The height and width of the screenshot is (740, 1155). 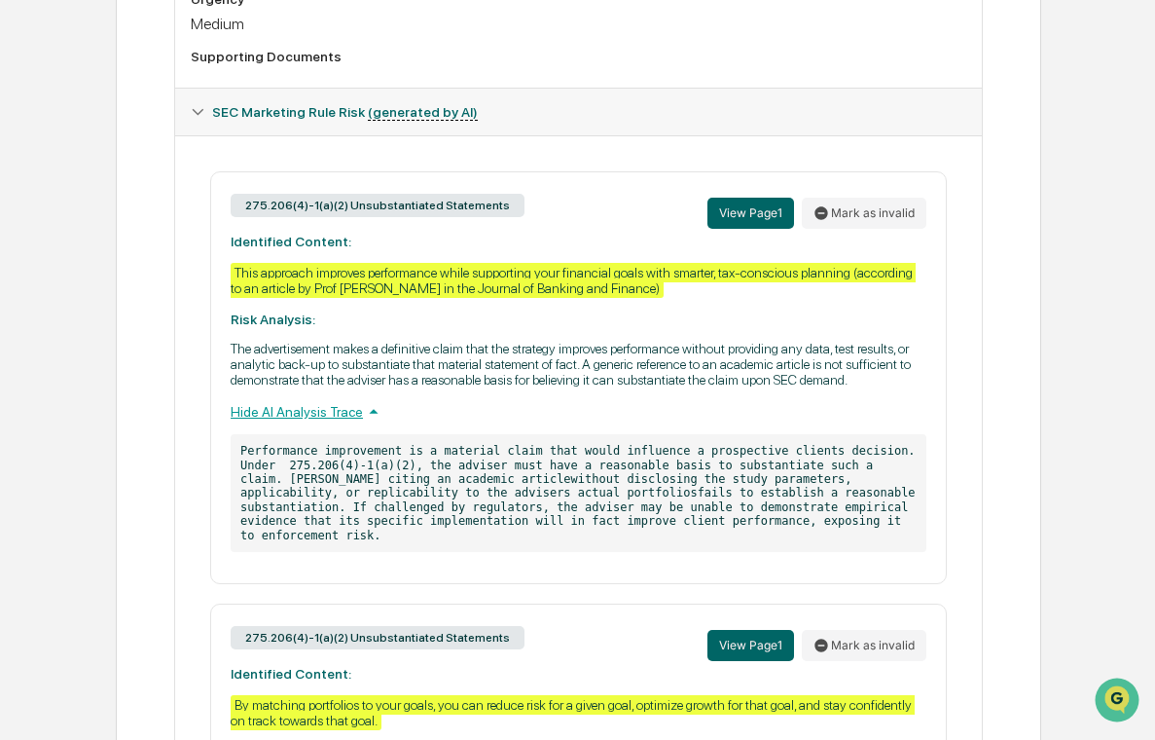 What do you see at coordinates (200, 408) in the screenshot?
I see `span: Attestations` at bounding box center [200, 408].